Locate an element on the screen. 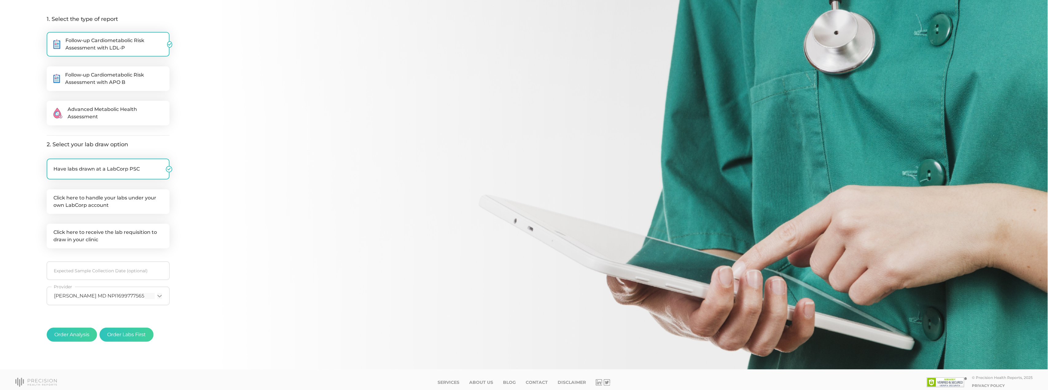  button: Order Labs First is located at coordinates (126, 334).